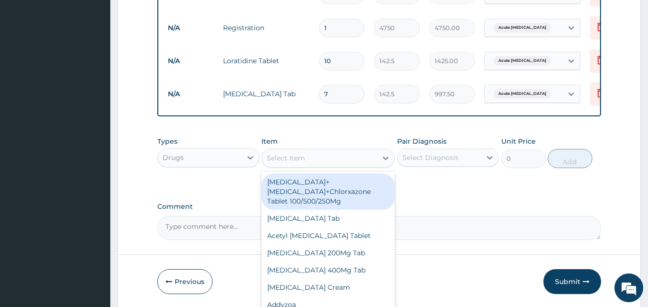 The width and height of the screenshot is (648, 307). Describe the element at coordinates (173, 158) in the screenshot. I see `div: Drugs` at that location.